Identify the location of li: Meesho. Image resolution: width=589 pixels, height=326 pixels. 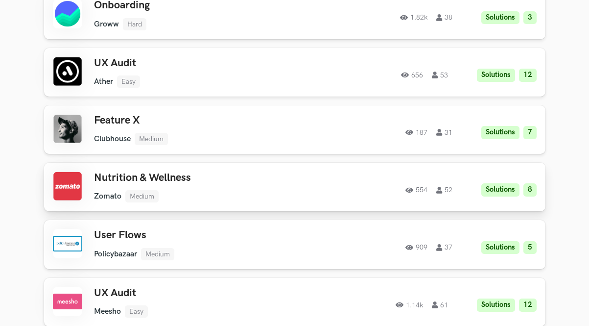
(107, 311).